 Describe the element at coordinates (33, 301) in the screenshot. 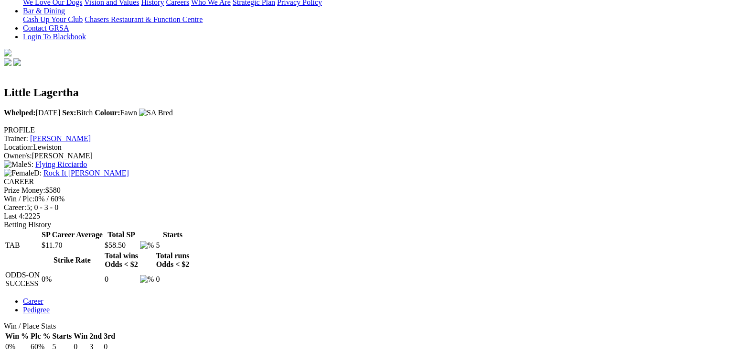

I see `a: Career` at that location.